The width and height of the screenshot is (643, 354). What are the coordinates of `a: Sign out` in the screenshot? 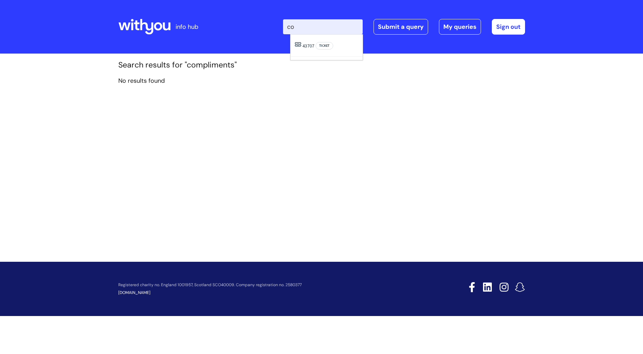 It's located at (508, 27).